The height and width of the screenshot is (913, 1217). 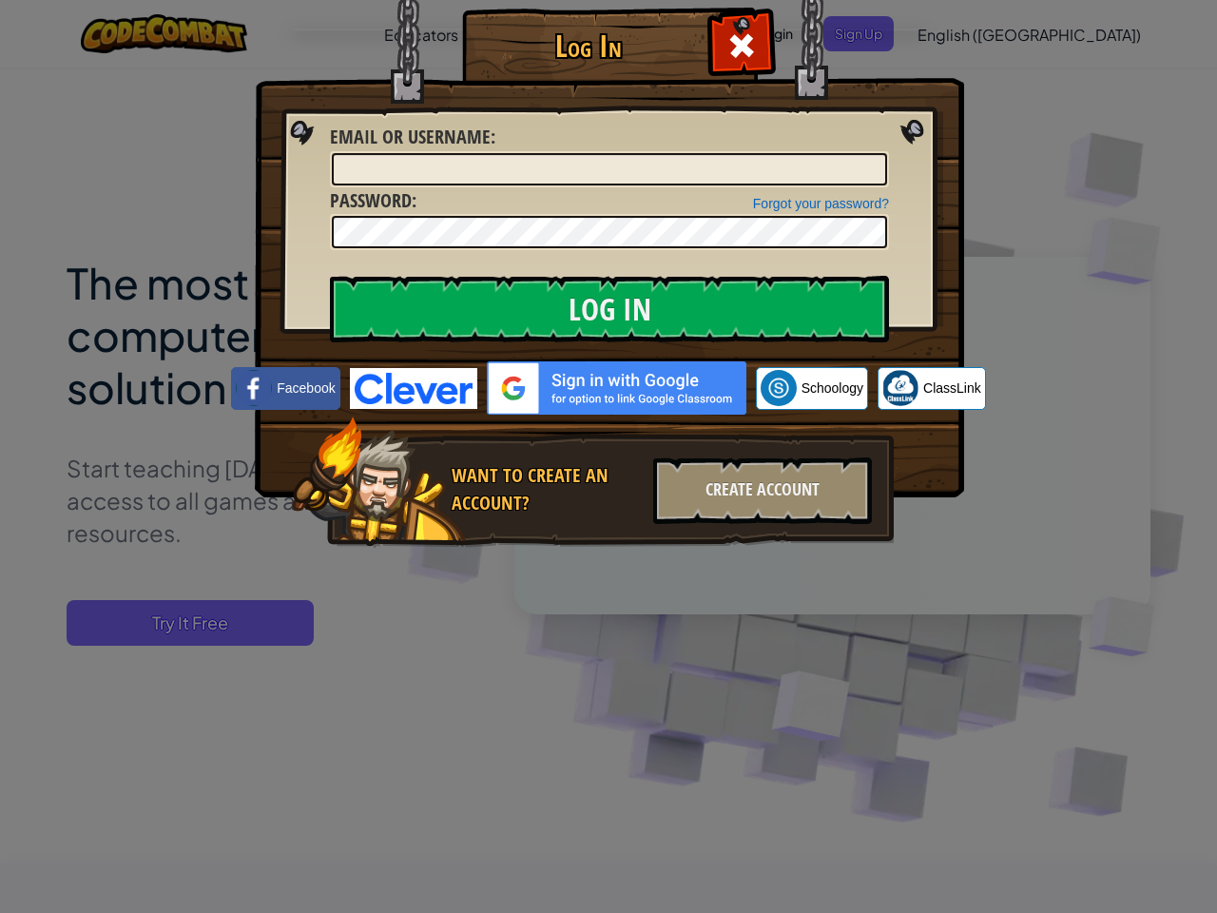 What do you see at coordinates (610, 309) in the screenshot?
I see `input: Log In` at bounding box center [610, 309].